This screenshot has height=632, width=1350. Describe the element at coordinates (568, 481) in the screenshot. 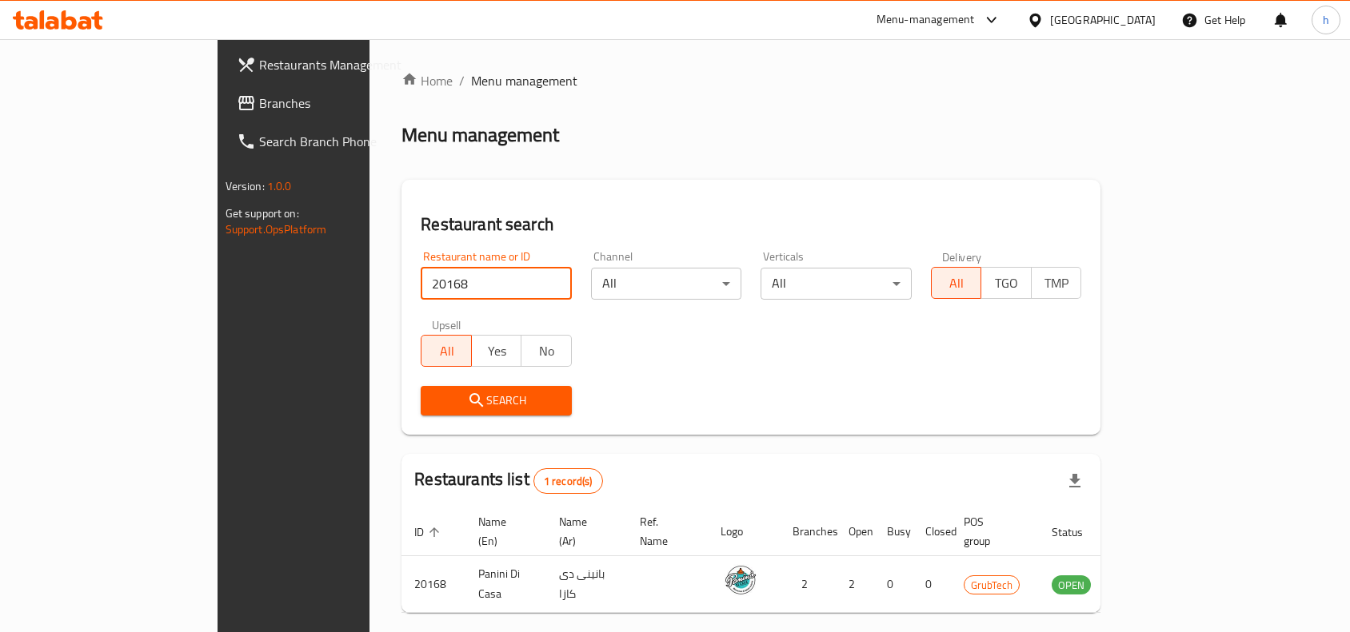

I see `span: 1 record(s)` at that location.